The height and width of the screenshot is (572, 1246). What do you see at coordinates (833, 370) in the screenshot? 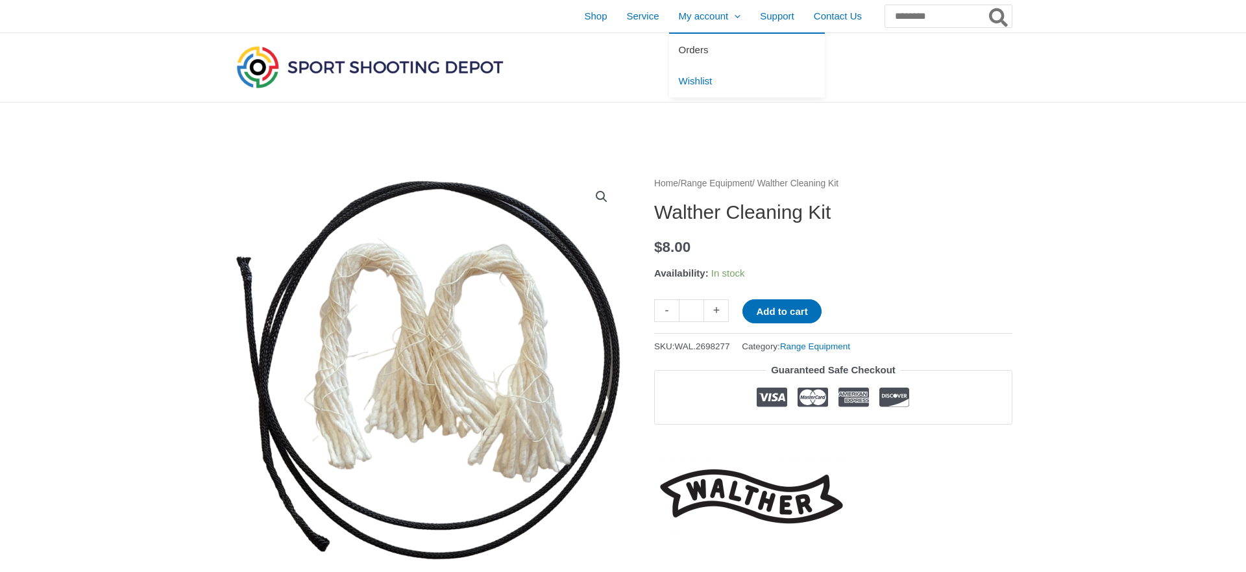
I see `legend: Guaranteed Safe Checkout` at bounding box center [833, 370].